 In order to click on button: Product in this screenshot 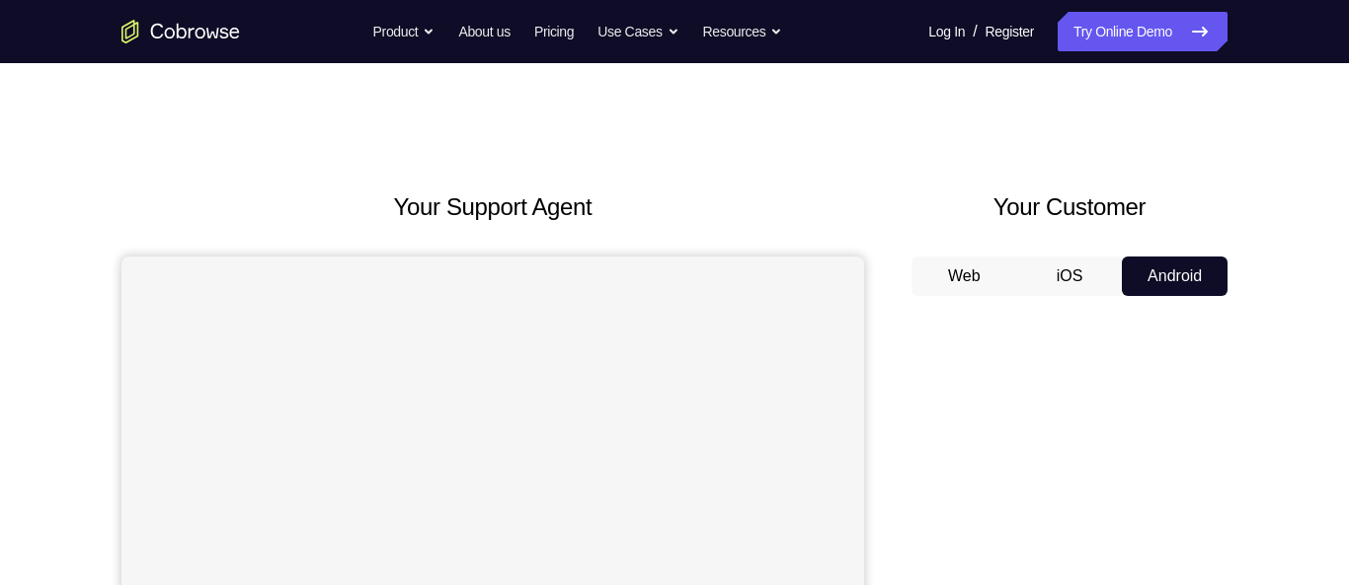, I will do `click(404, 32)`.